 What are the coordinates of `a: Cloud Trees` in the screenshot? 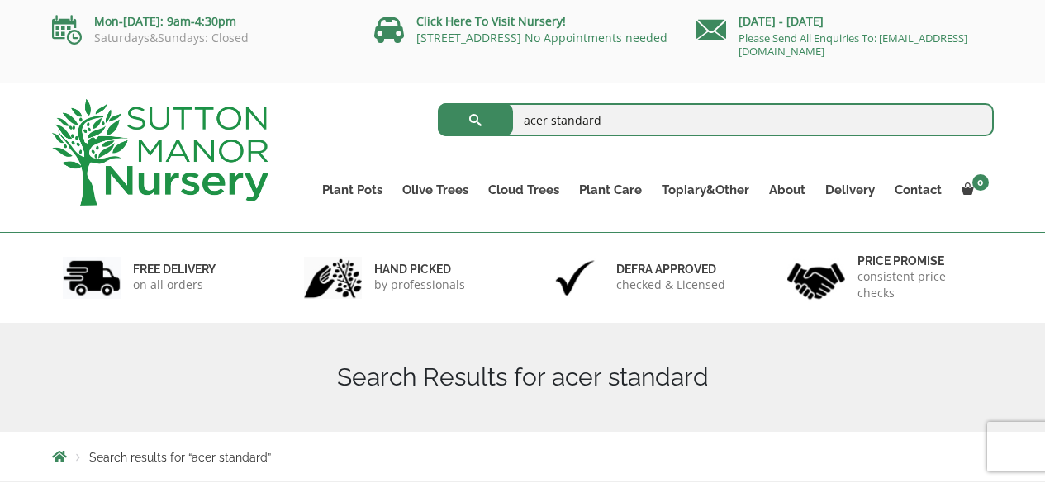 It's located at (524, 190).